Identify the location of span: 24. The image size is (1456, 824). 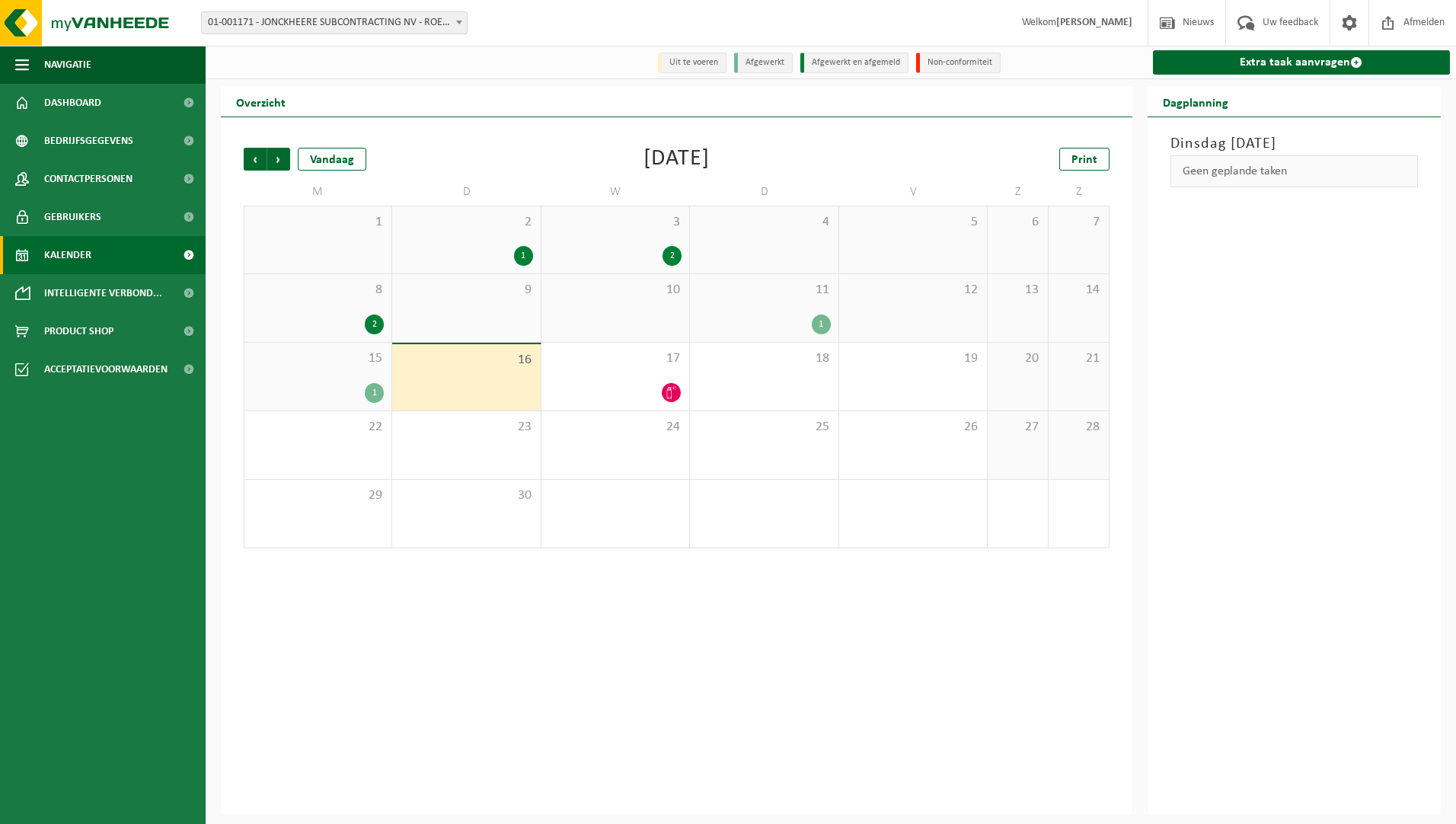
(615, 428).